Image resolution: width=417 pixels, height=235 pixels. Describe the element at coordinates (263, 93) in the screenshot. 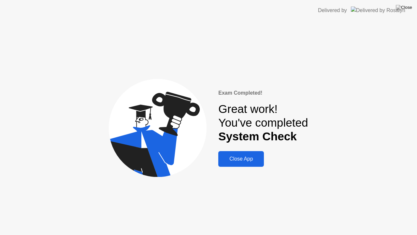

I see `div: Exam Completed!` at that location.